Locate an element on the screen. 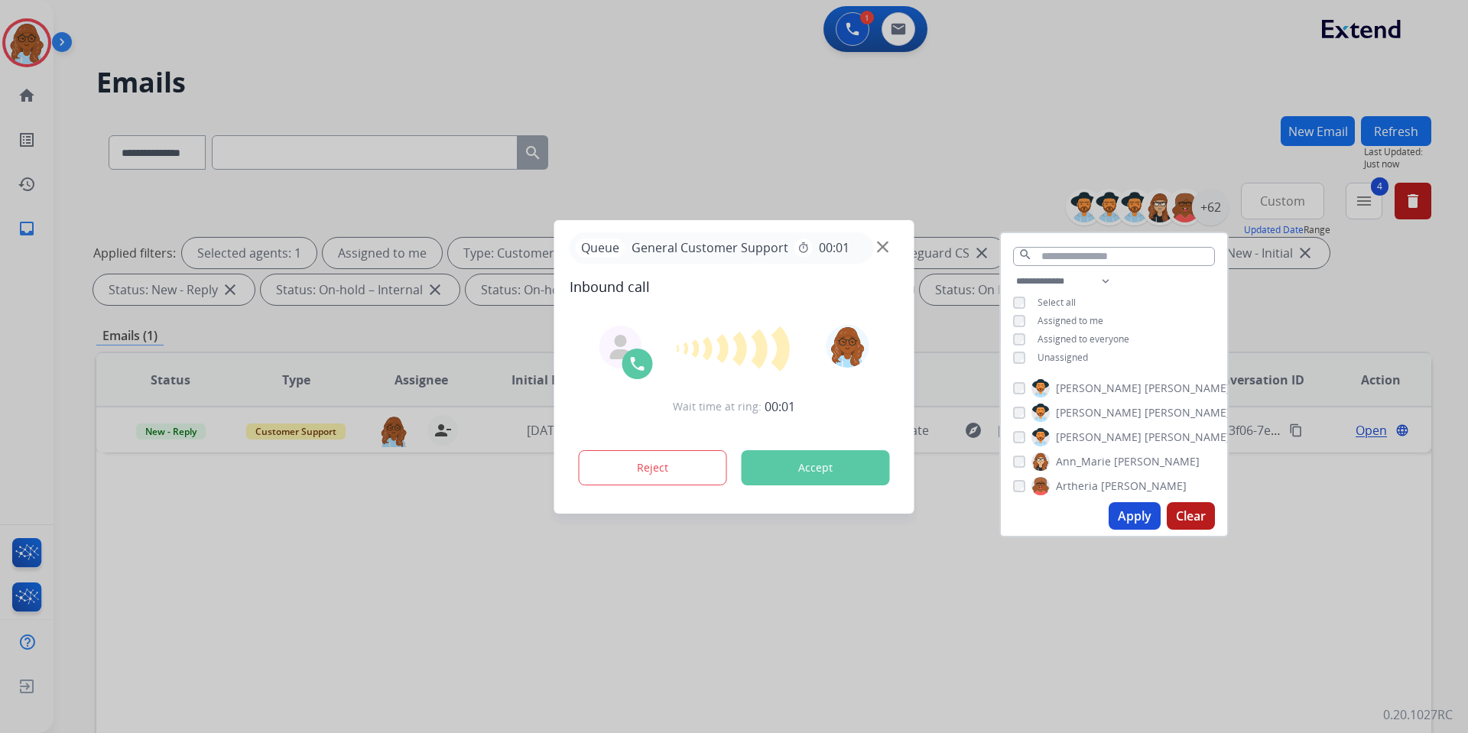 The image size is (1468, 733). span: Select all is located at coordinates (1056, 302).